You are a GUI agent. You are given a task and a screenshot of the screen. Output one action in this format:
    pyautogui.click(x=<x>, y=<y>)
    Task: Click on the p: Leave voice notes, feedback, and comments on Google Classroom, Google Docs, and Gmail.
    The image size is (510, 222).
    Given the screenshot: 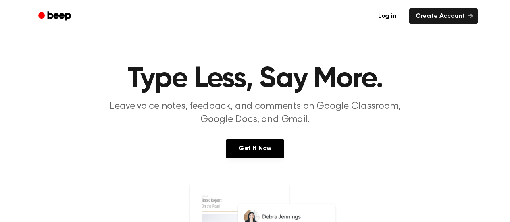 What is the action you would take?
    pyautogui.click(x=255, y=113)
    